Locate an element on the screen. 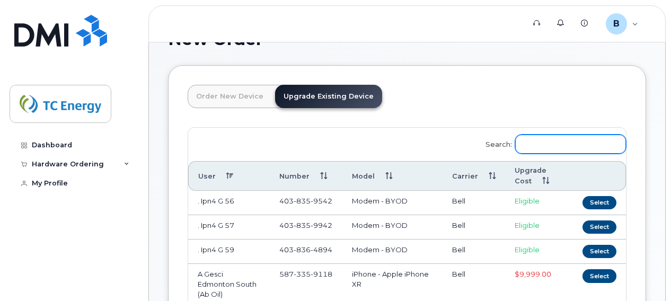 The width and height of the screenshot is (671, 301). span: 335 is located at coordinates (302, 274).